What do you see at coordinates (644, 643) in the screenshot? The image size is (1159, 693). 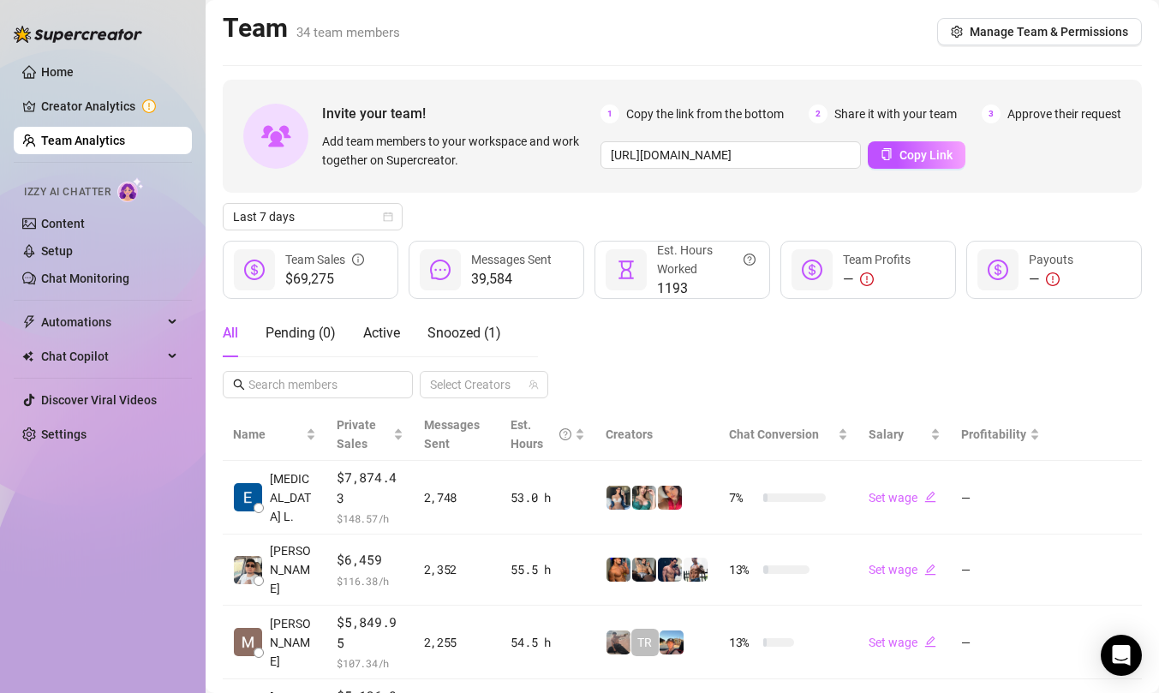 I see `span: TR` at bounding box center [644, 643].